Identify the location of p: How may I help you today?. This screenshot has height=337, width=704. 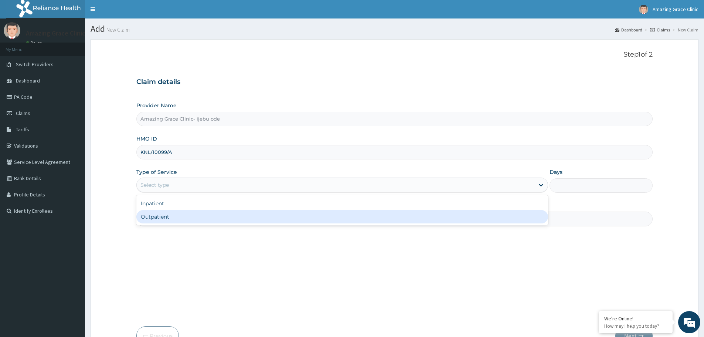
(635, 325).